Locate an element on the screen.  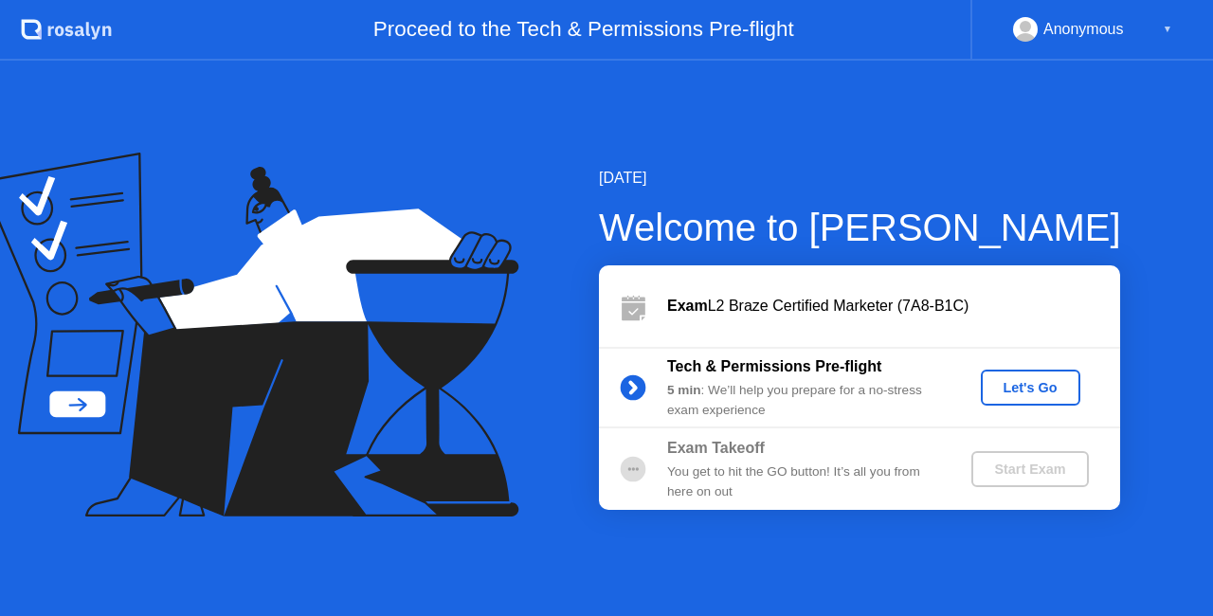
button: Start Exam is located at coordinates (1029, 469).